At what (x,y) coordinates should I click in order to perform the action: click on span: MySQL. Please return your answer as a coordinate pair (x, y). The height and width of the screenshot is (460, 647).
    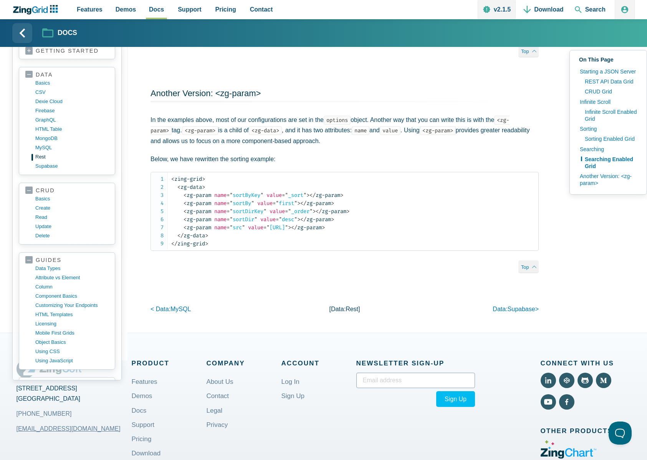
    Looking at the image, I should click on (181, 309).